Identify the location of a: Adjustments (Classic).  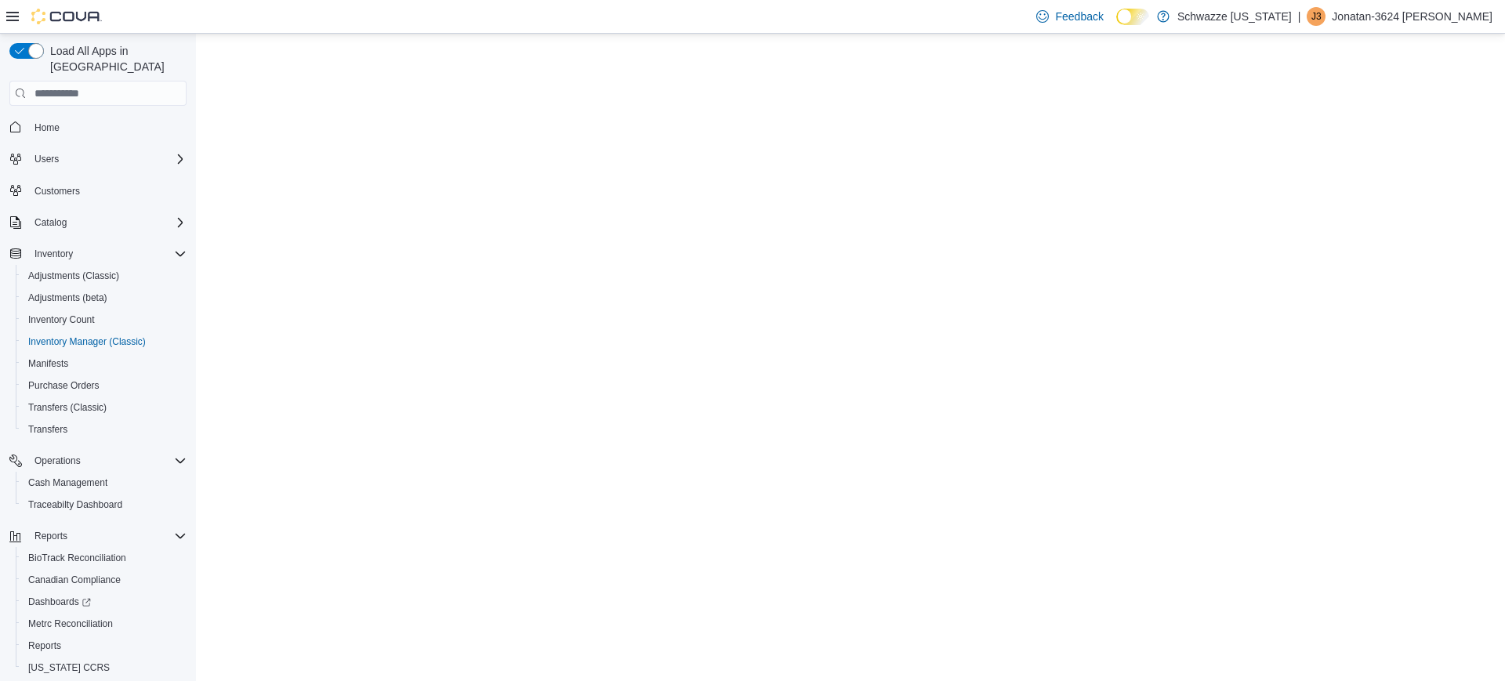
(74, 276).